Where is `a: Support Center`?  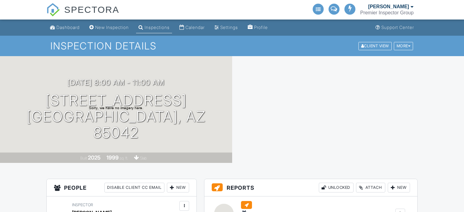 a: Support Center is located at coordinates (395, 27).